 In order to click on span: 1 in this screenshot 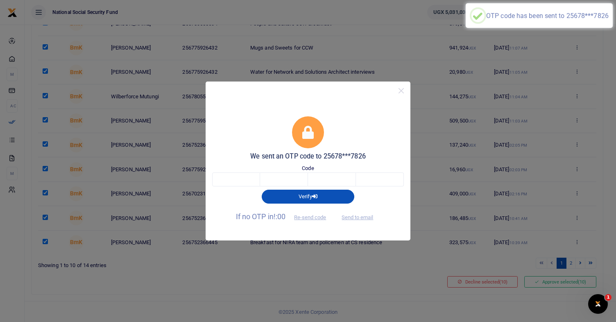, I will do `click(608, 297)`.